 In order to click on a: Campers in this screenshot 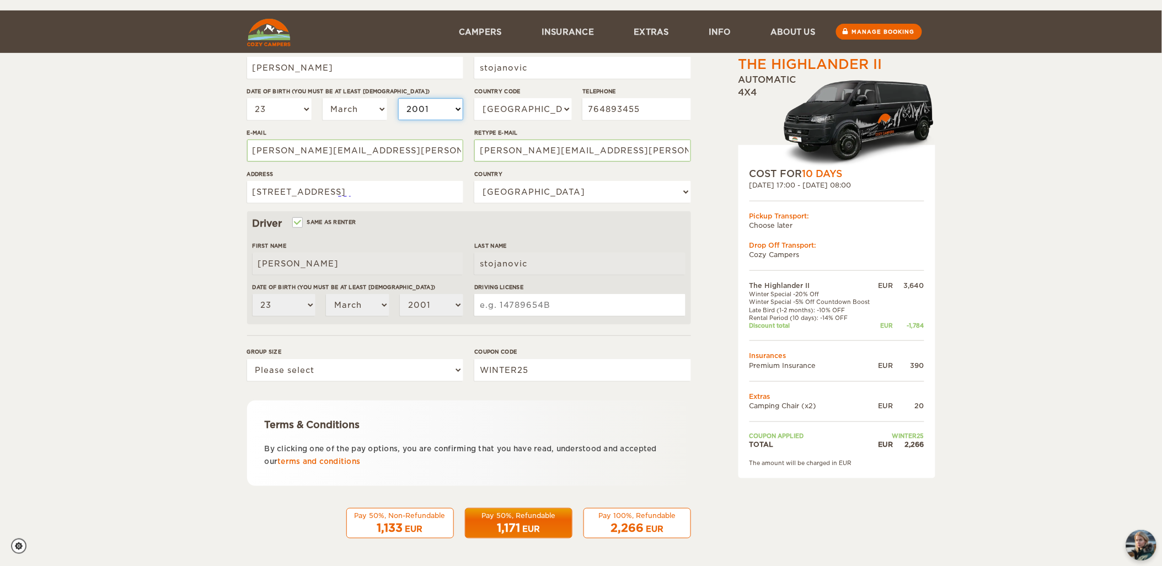, I will do `click(480, 31)`.